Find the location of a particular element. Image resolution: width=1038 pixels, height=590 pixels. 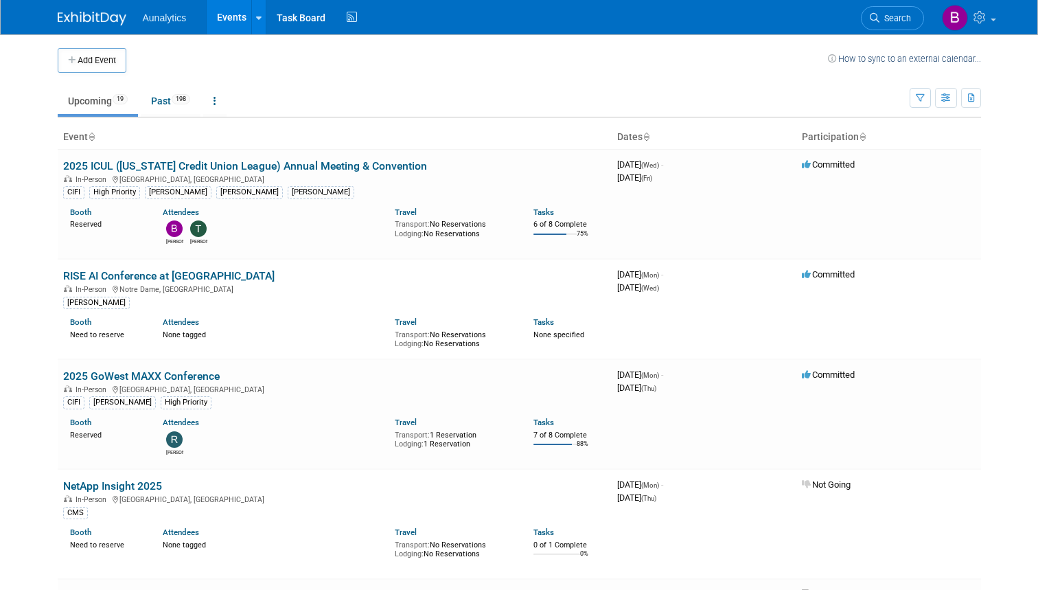

span: Search is located at coordinates (895, 18).